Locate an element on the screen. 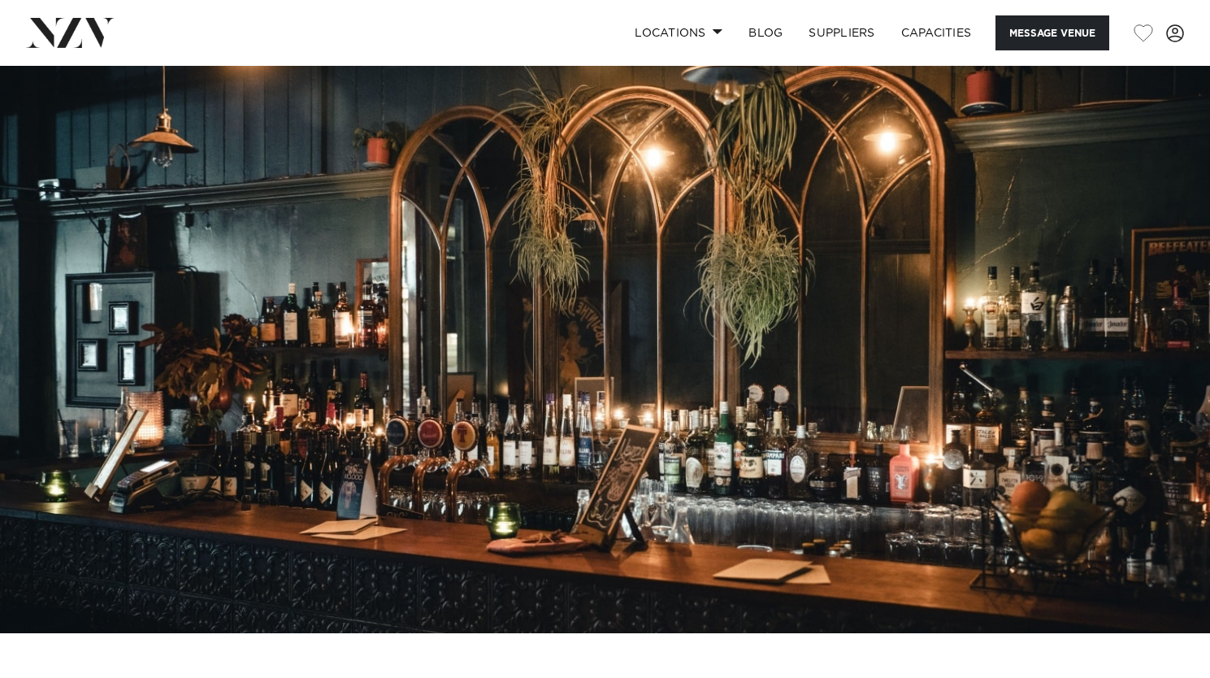 Image resolution: width=1210 pixels, height=678 pixels. a: SUPPLIERS is located at coordinates (841, 33).